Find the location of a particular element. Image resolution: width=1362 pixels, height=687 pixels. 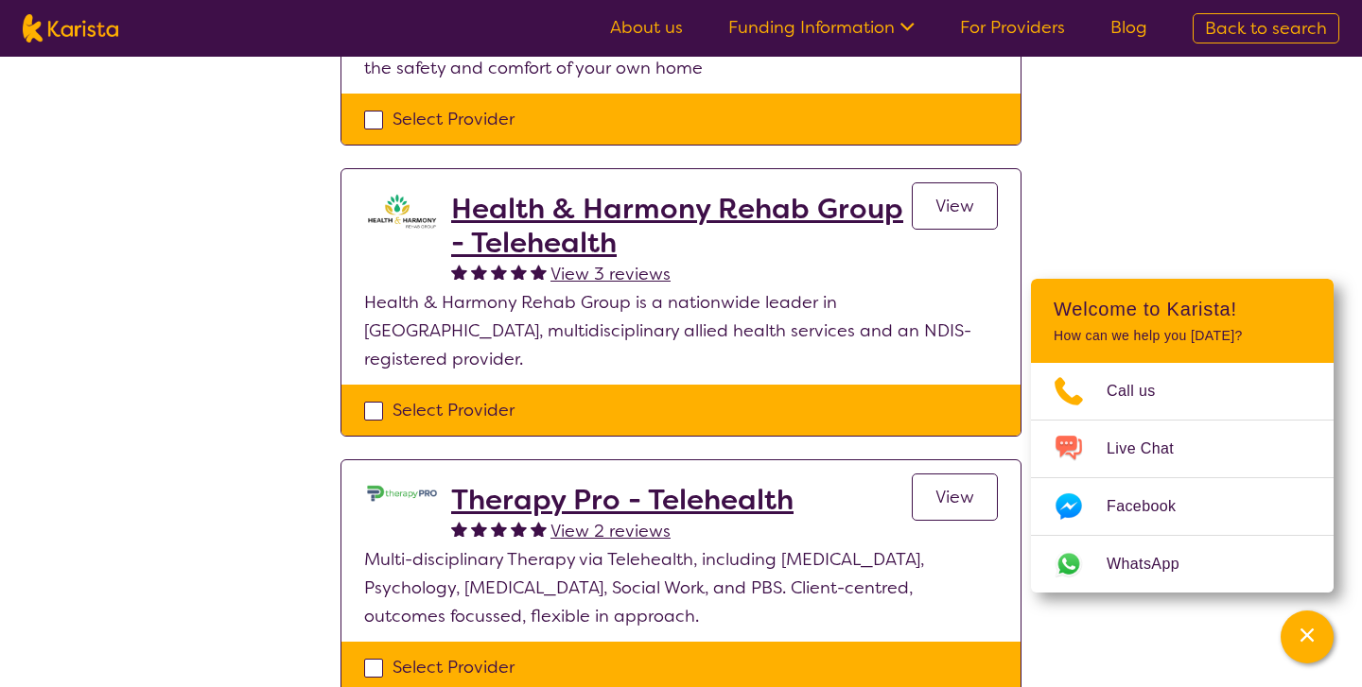

a: For Providers is located at coordinates (1012, 27).